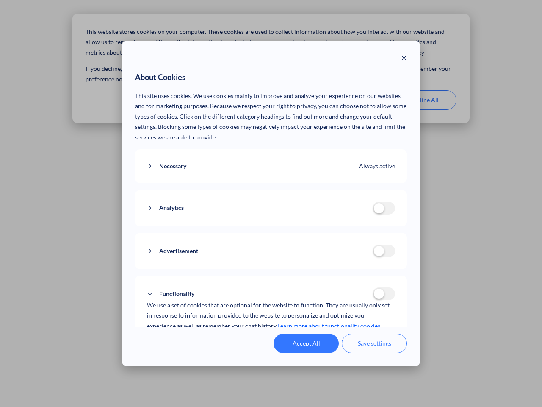 The image size is (542, 407). What do you see at coordinates (377, 166) in the screenshot?
I see `span: Always active` at bounding box center [377, 166].